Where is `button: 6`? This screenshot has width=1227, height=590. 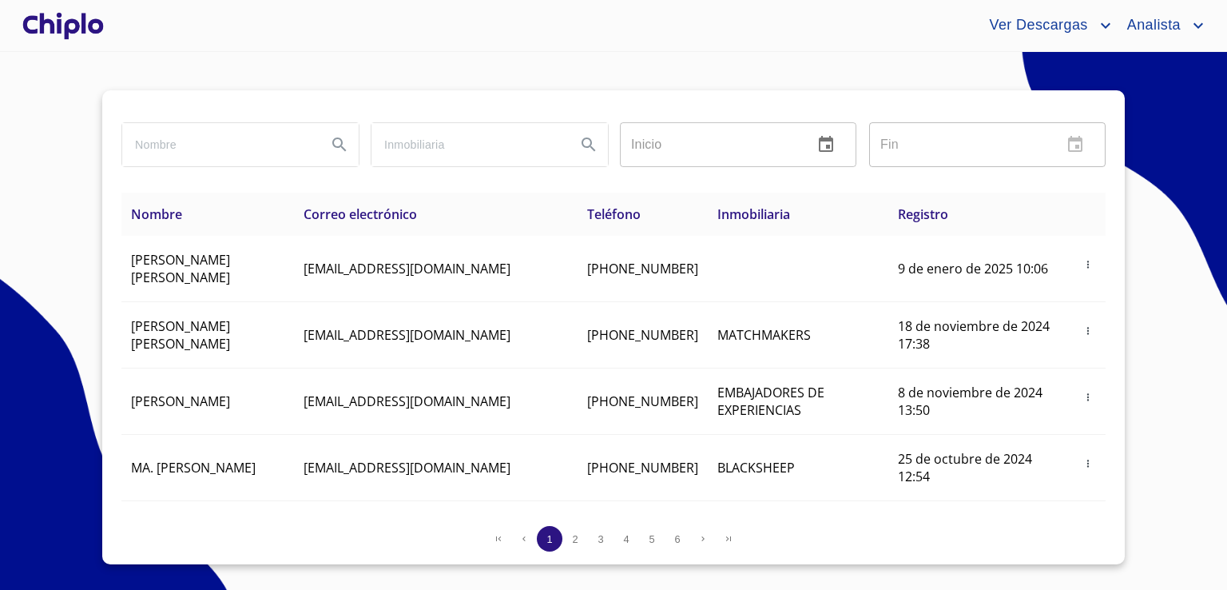 button: 6 is located at coordinates (677, 538).